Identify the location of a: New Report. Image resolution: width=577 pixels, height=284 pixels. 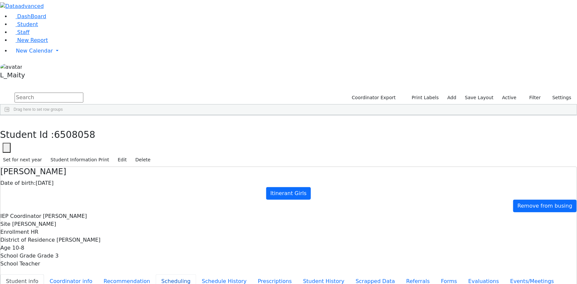
(29, 40).